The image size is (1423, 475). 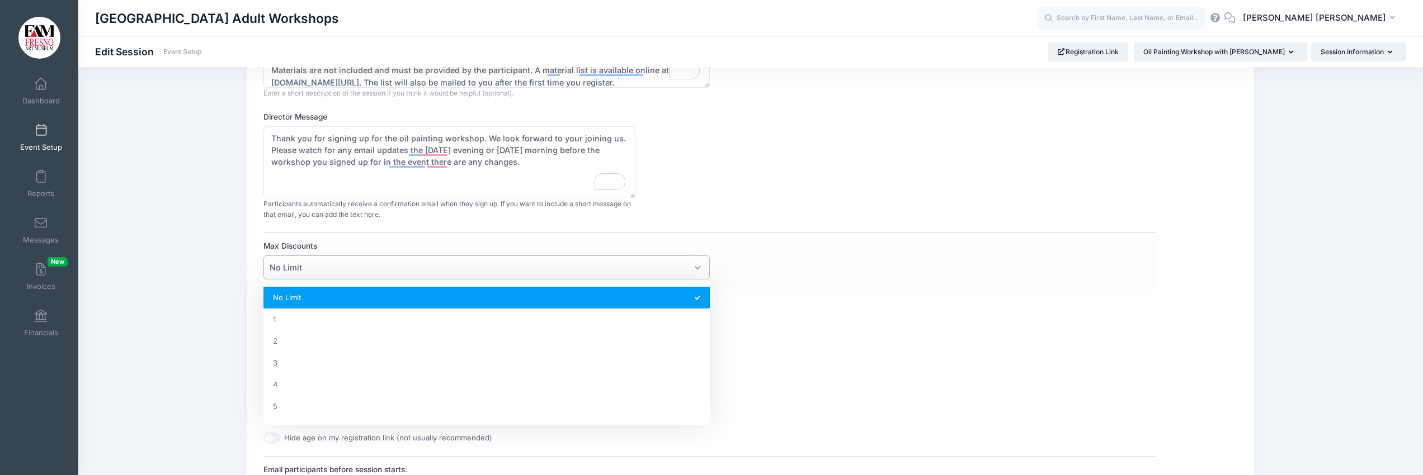 What do you see at coordinates (388, 438) in the screenshot?
I see `label: Hide age on my registration link (not usually recommended)` at bounding box center [388, 438].